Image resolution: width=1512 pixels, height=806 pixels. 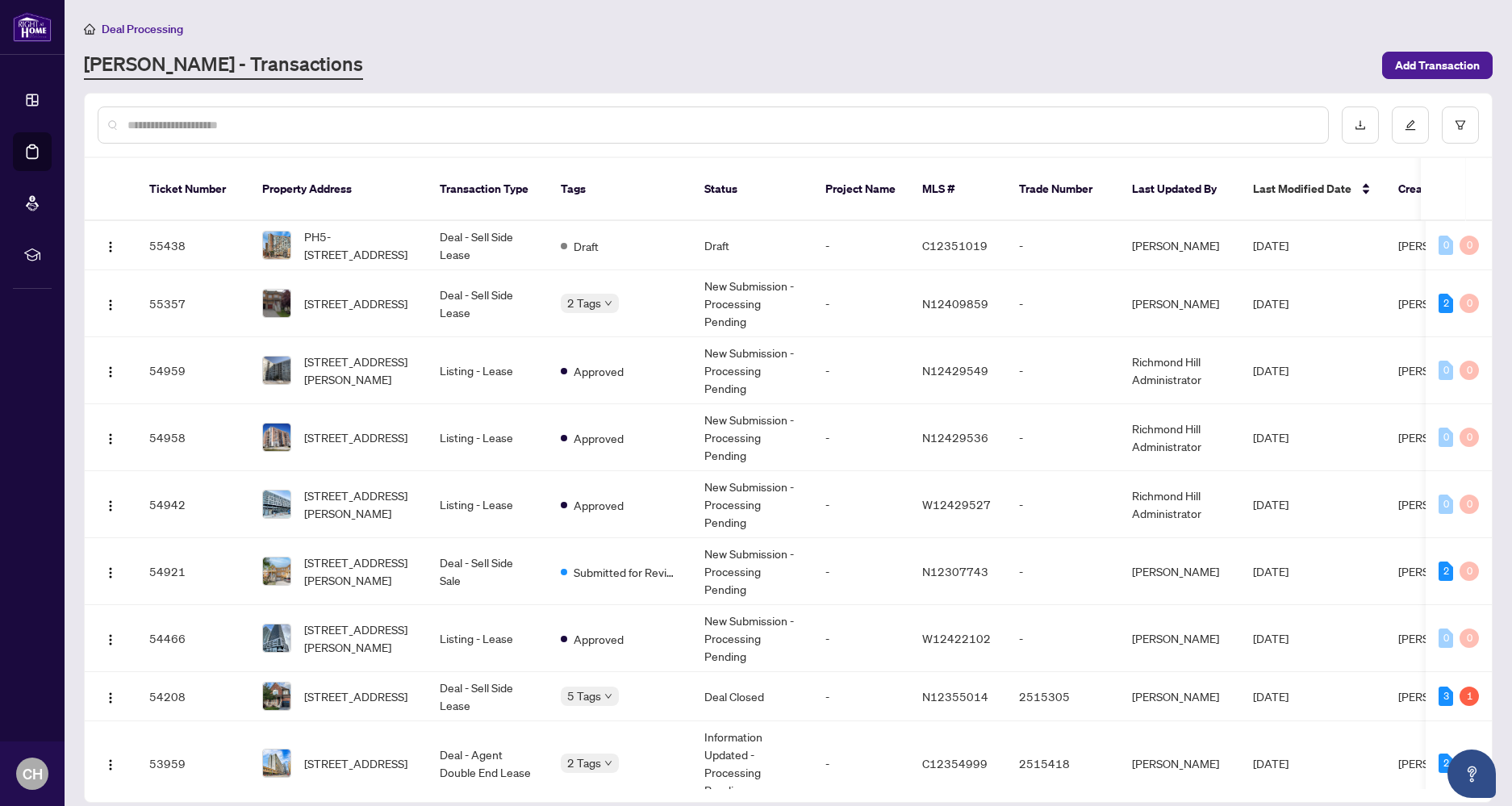 What do you see at coordinates (955, 304) in the screenshot?
I see `span: N12409859` at bounding box center [955, 304].